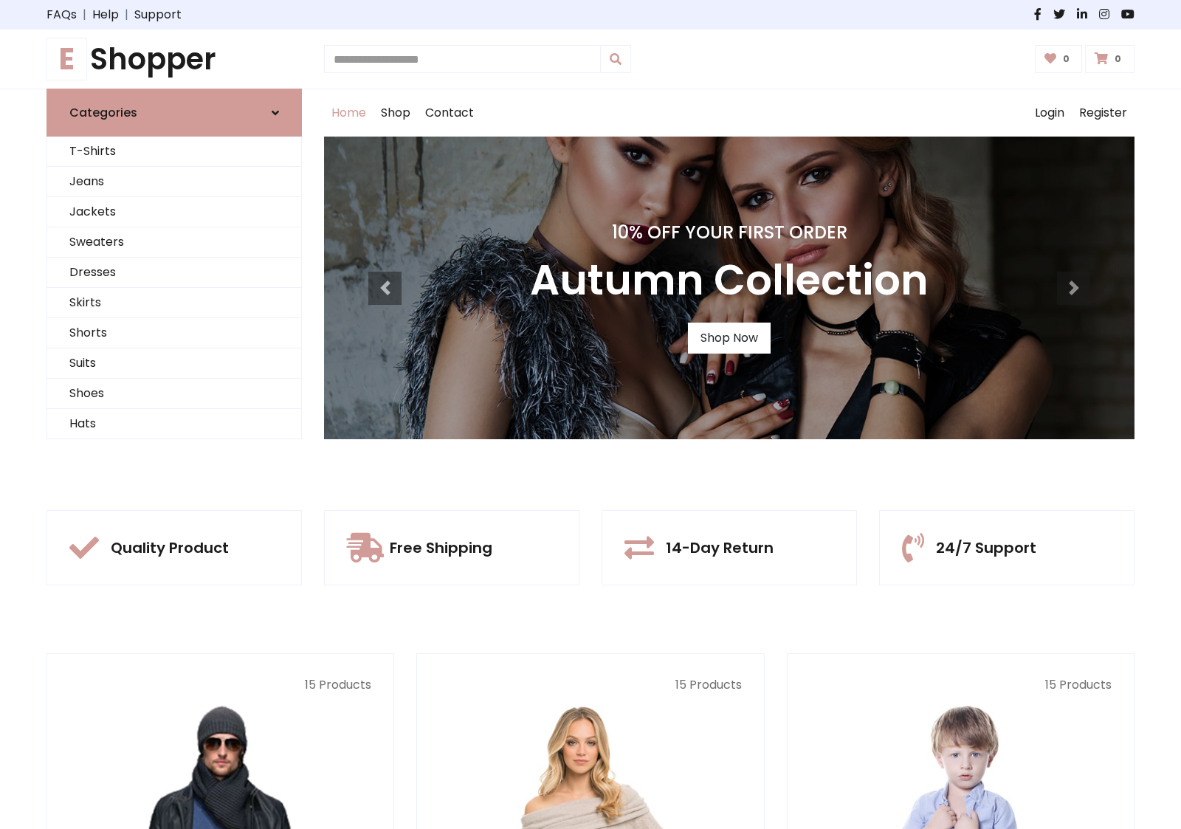 The width and height of the screenshot is (1181, 829). What do you see at coordinates (174, 242) in the screenshot?
I see `a: Sweaters` at bounding box center [174, 242].